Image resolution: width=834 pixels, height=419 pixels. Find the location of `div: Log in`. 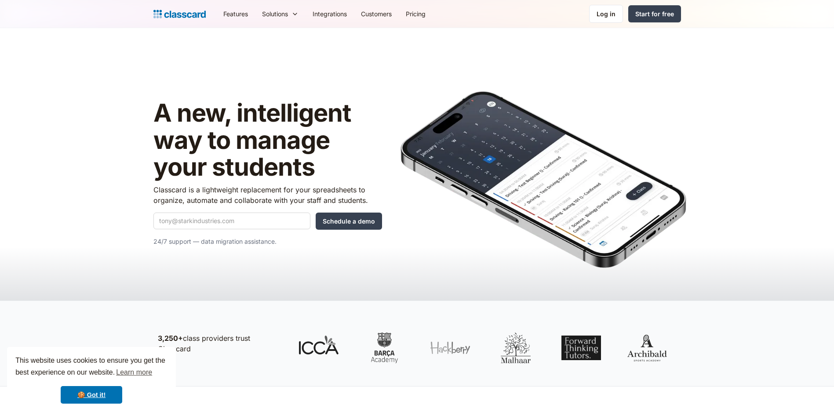

div: Log in is located at coordinates (606, 14).